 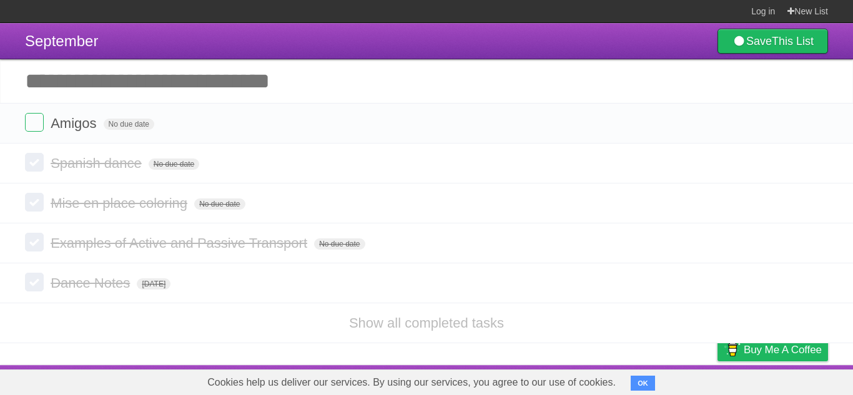 I want to click on button: OK, so click(x=642, y=383).